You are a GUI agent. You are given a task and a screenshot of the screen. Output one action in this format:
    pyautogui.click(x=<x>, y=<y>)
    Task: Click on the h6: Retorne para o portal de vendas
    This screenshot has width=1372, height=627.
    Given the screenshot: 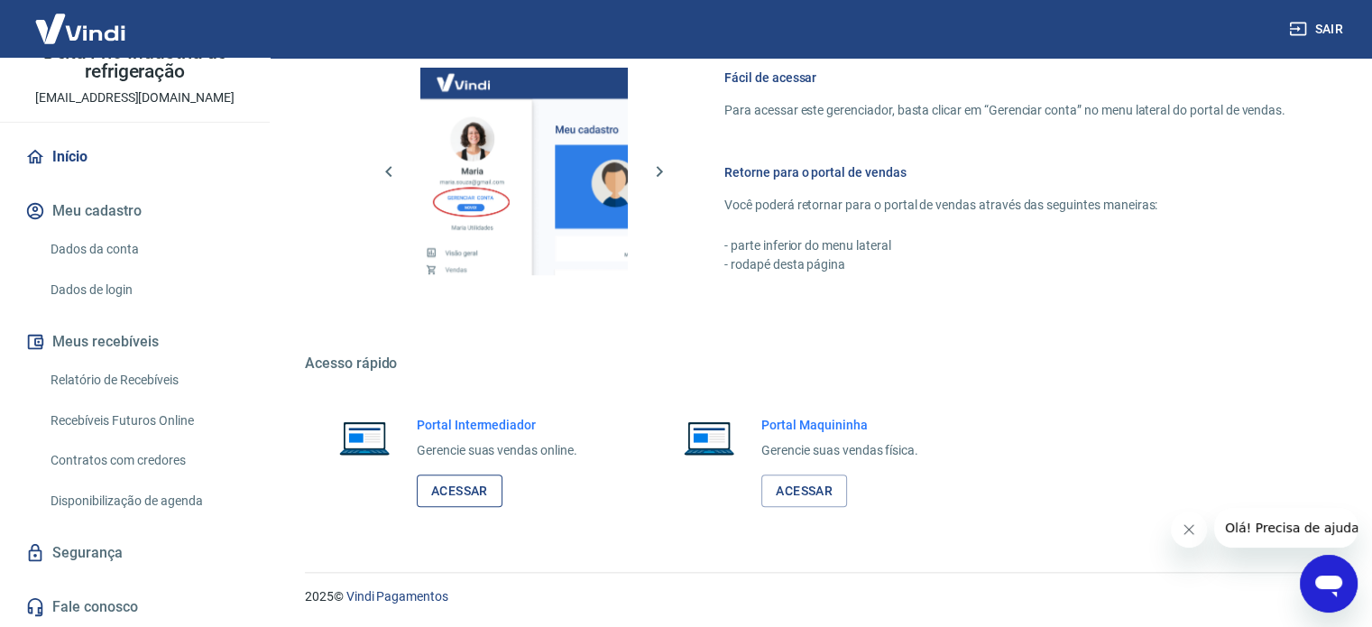 What is the action you would take?
    pyautogui.click(x=1005, y=172)
    